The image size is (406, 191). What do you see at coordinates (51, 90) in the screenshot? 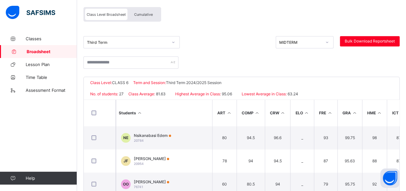
I see `span: Assessment Format` at bounding box center [51, 90].